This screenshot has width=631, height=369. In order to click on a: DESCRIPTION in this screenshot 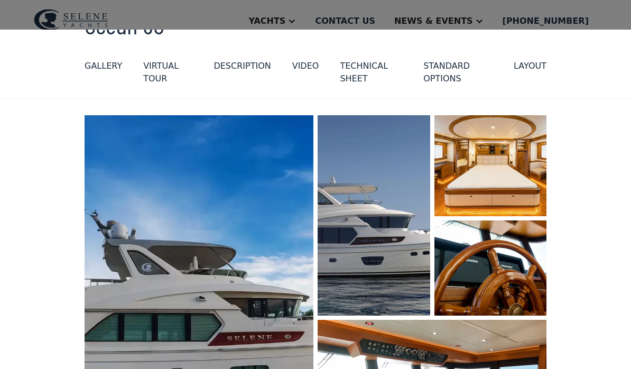, I will do `click(242, 74)`.